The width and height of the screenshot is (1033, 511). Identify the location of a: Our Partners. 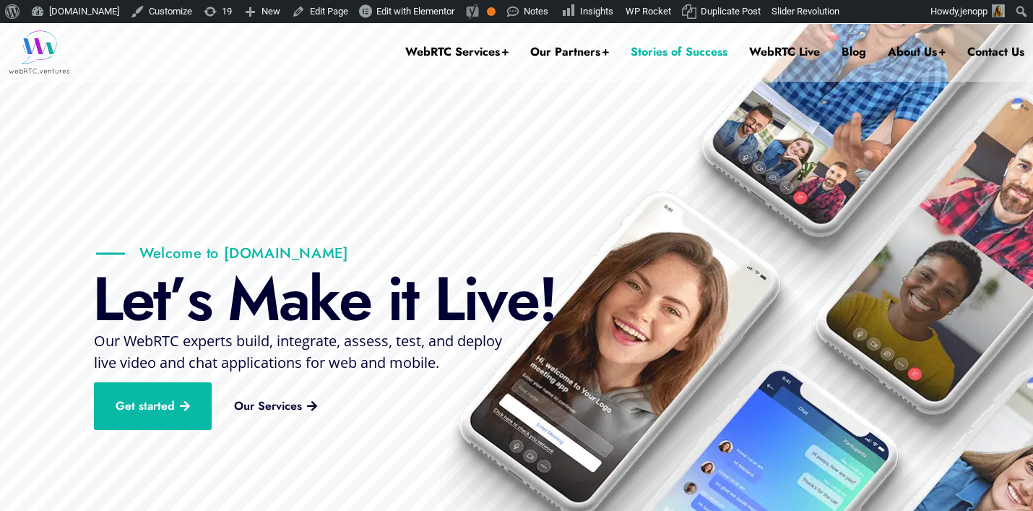
(569, 52).